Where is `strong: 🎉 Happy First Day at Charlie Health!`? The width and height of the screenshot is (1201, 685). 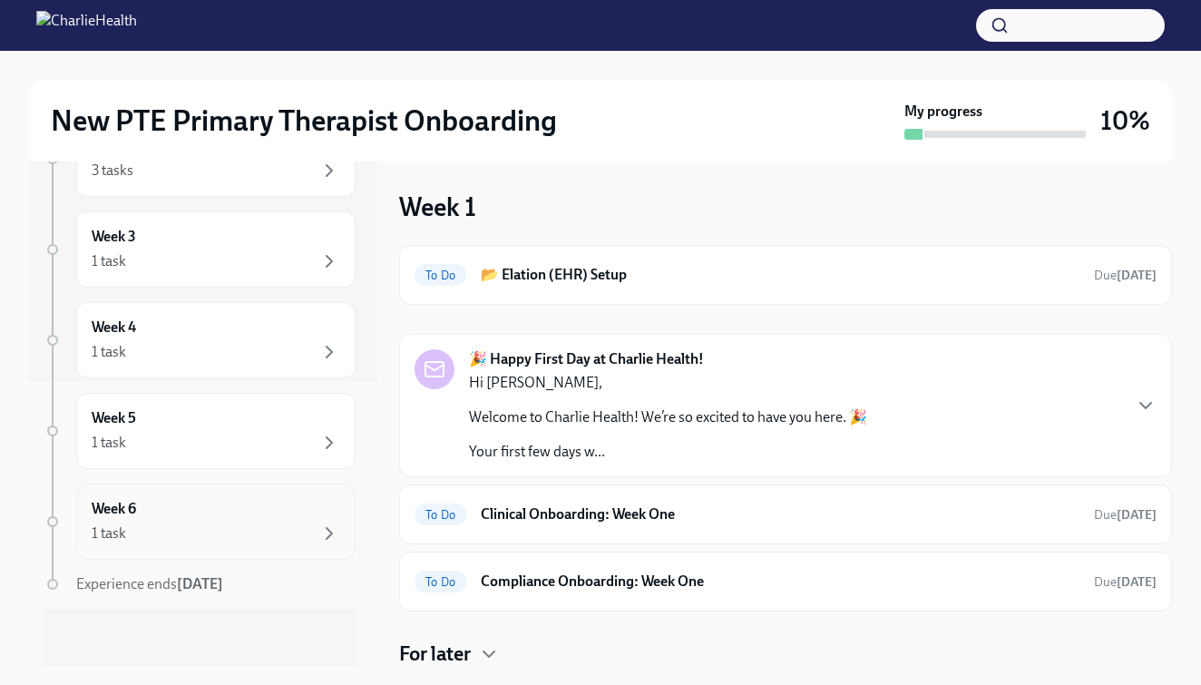
strong: 🎉 Happy First Day at Charlie Health! is located at coordinates (586, 359).